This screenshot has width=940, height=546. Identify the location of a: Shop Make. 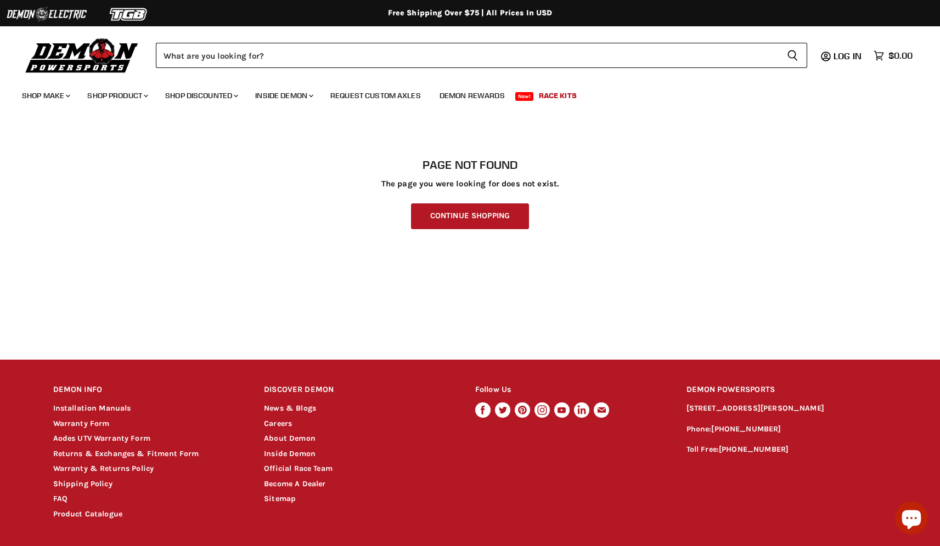
(45, 95).